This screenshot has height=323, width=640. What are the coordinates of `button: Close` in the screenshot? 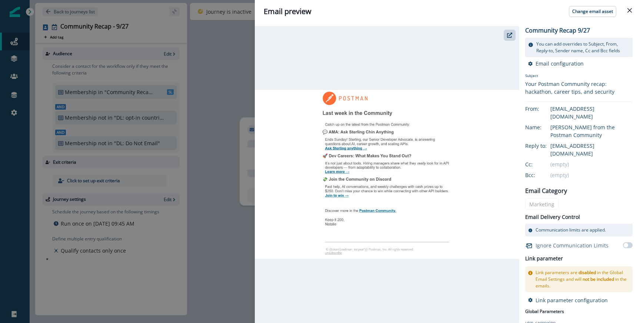 It's located at (629, 10).